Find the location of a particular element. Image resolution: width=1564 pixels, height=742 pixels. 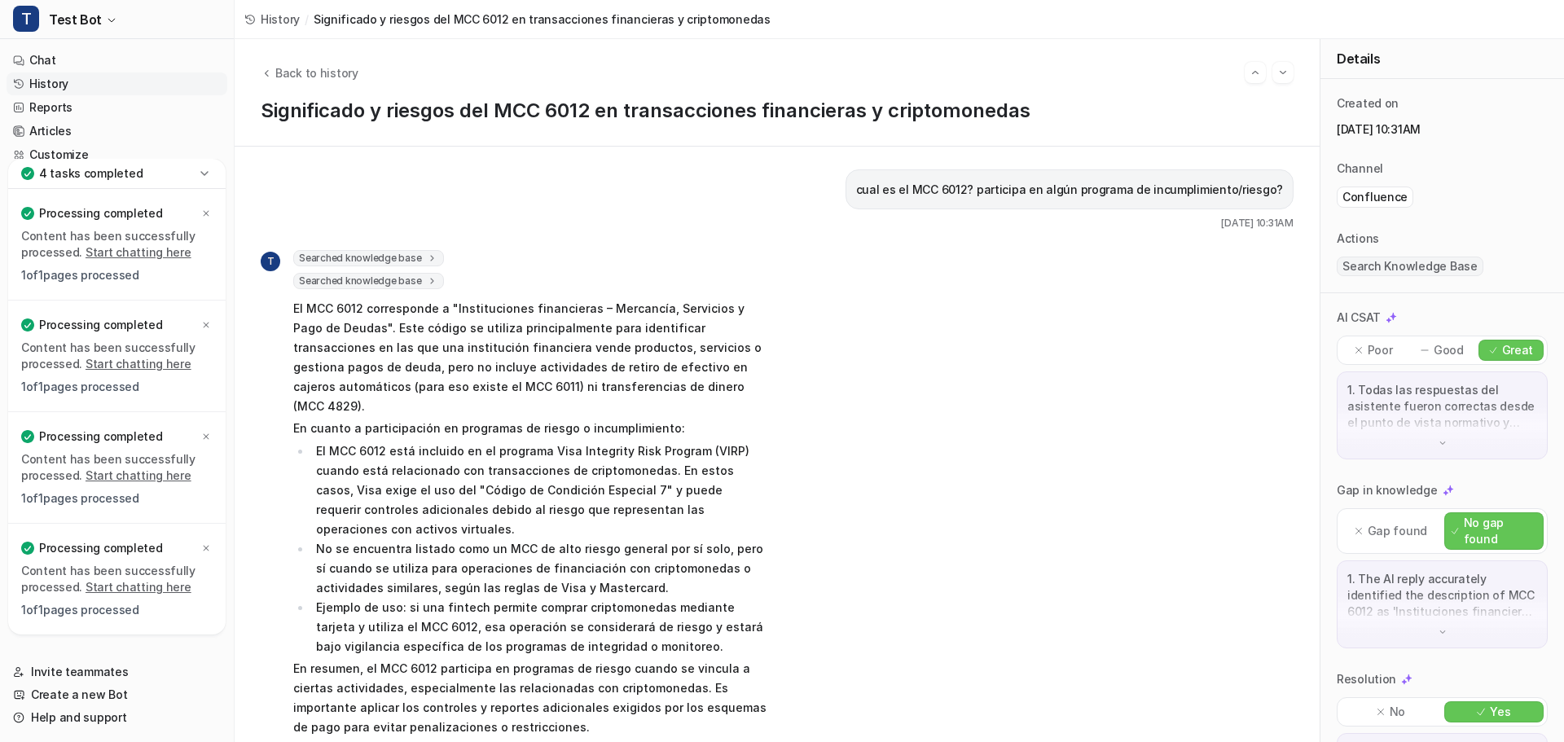

p: Gap found is located at coordinates (1397, 531).